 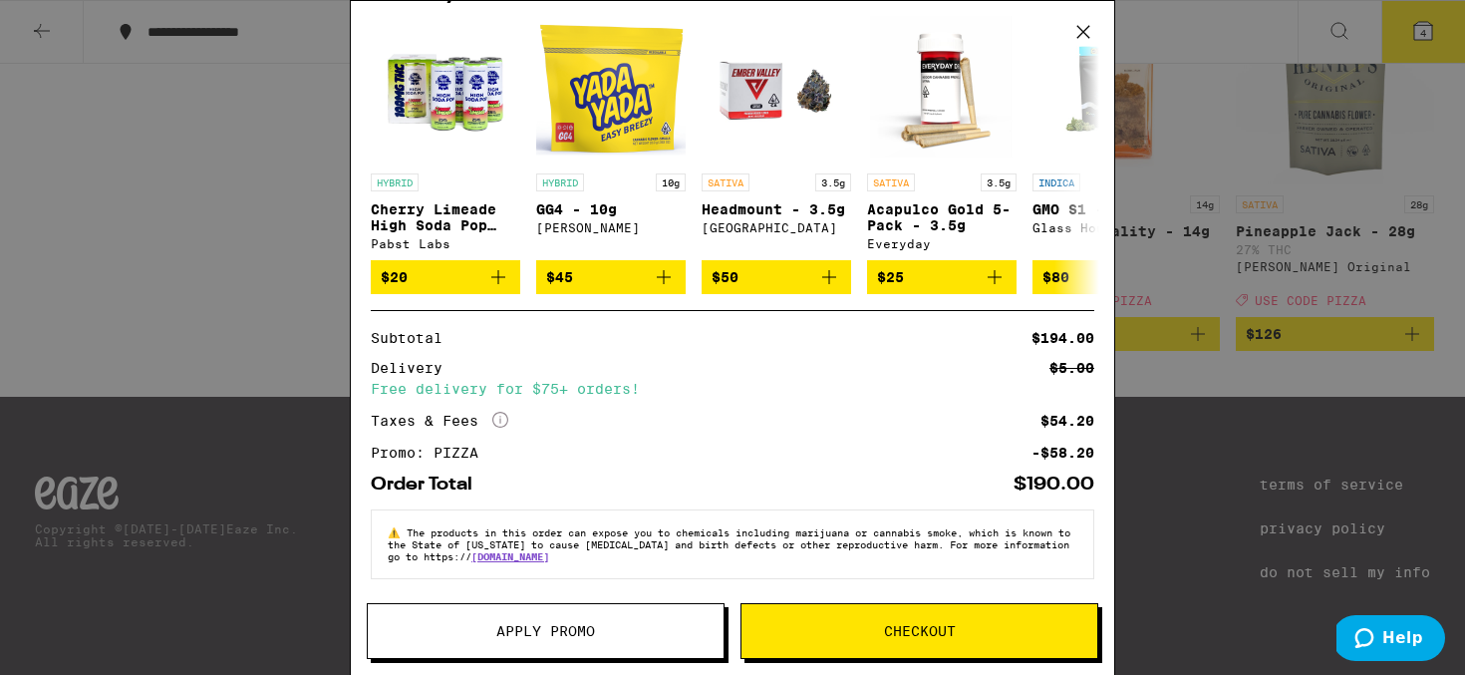 What do you see at coordinates (559, 277) in the screenshot?
I see `span: $45` at bounding box center [559, 277].